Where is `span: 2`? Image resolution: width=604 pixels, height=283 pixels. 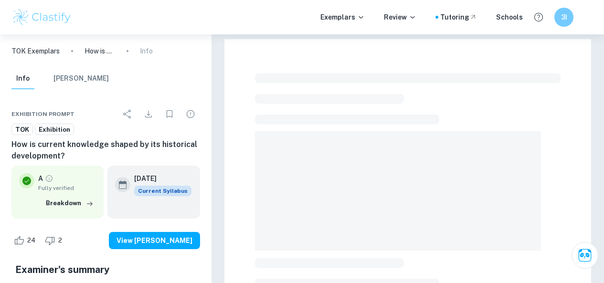
span: 2 is located at coordinates (60, 240).